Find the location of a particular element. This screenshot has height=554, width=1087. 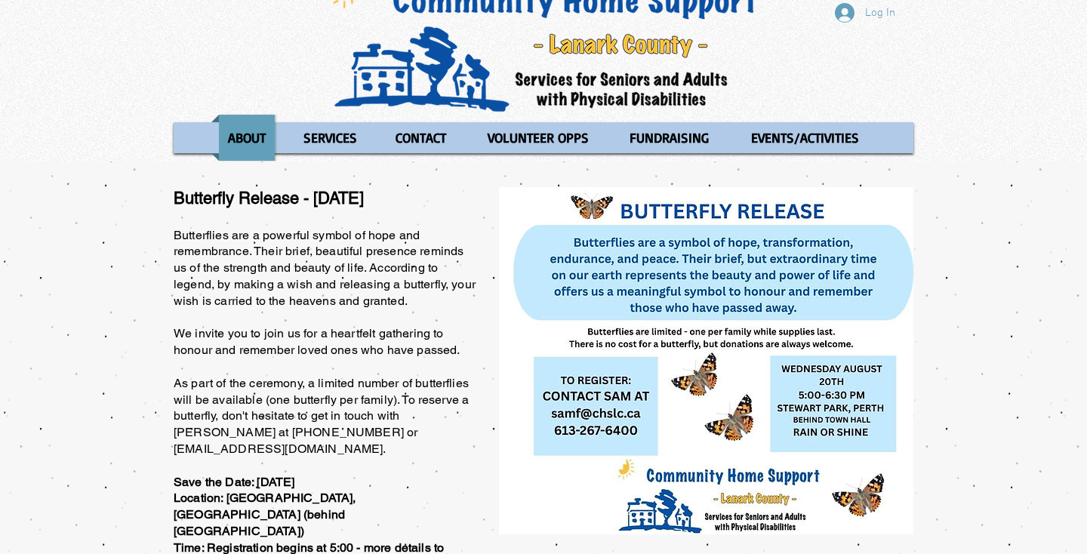

p: FUNDRAISING is located at coordinates (669, 137).